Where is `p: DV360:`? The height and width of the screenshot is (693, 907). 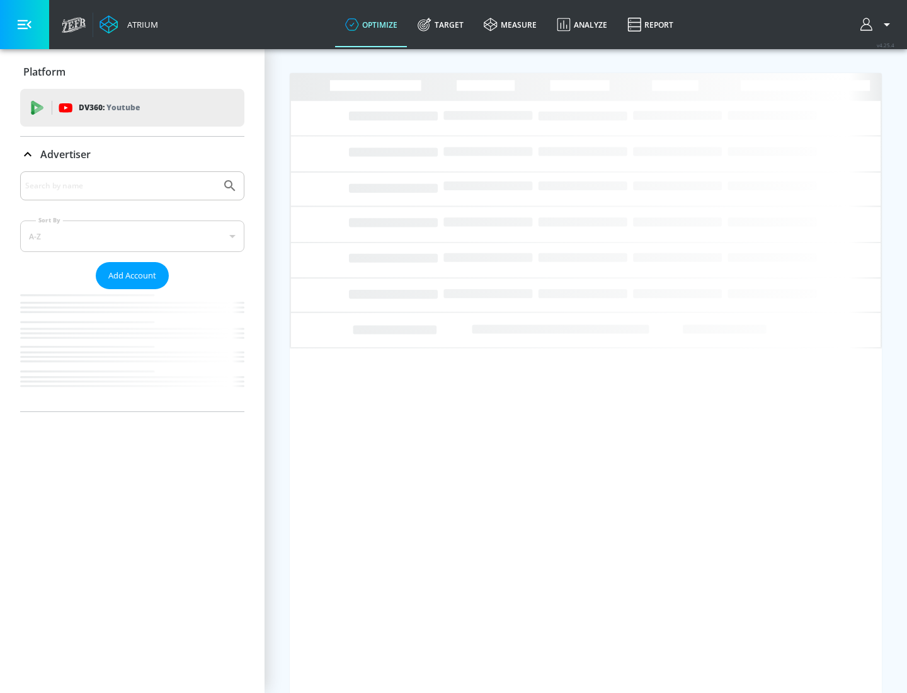 p: DV360: is located at coordinates (109, 108).